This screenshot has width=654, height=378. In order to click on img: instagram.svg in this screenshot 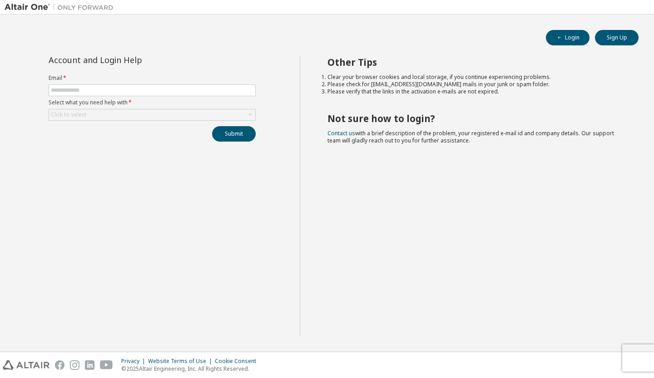, I will do `click(75, 365)`.